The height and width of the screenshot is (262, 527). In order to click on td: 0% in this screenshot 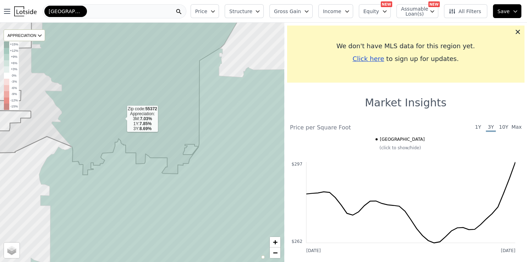, I will do `click(14, 76)`.